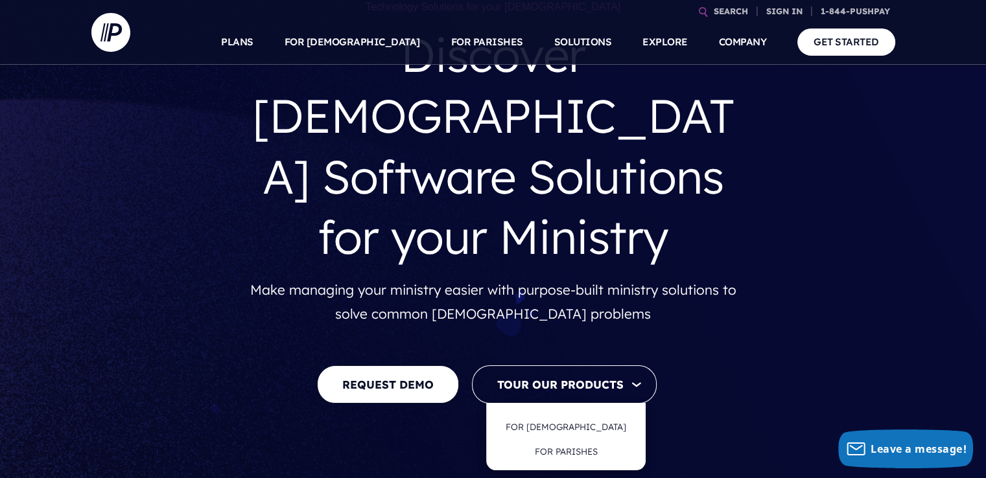 The height and width of the screenshot is (478, 986). What do you see at coordinates (846, 41) in the screenshot?
I see `a: GET STARTED` at bounding box center [846, 41].